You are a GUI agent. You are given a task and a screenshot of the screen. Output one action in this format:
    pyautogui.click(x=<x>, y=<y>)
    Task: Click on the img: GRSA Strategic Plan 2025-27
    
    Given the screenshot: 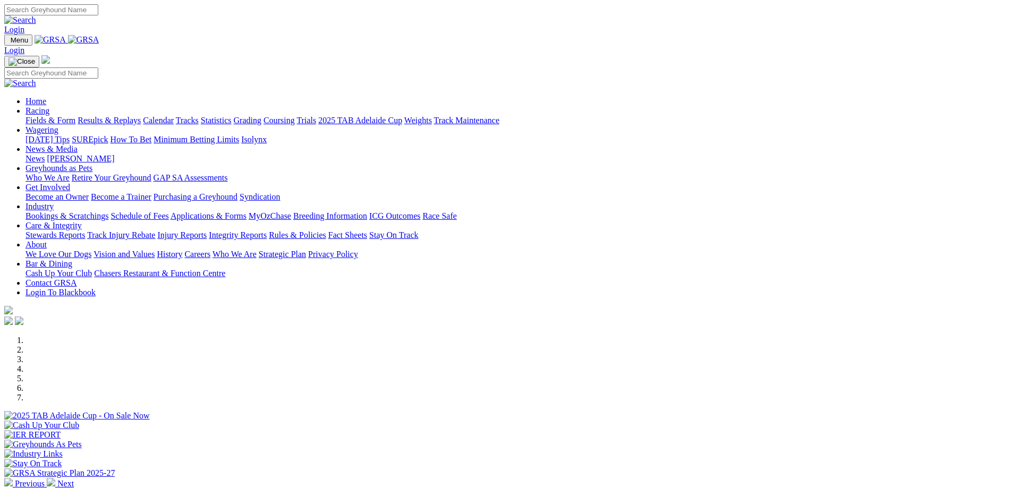 What is the action you would take?
    pyautogui.click(x=60, y=473)
    